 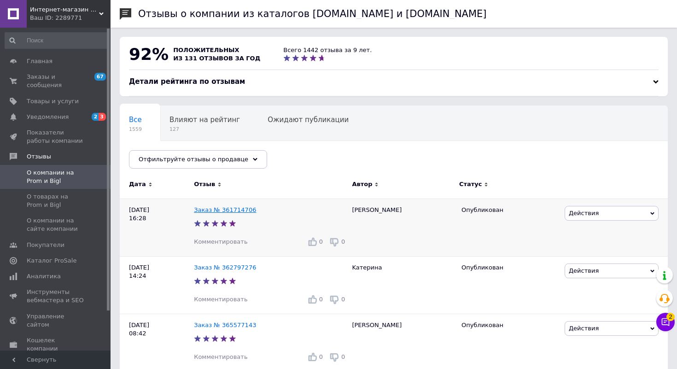 I want to click on div: Детали рейтинга по отзывам, so click(x=394, y=82).